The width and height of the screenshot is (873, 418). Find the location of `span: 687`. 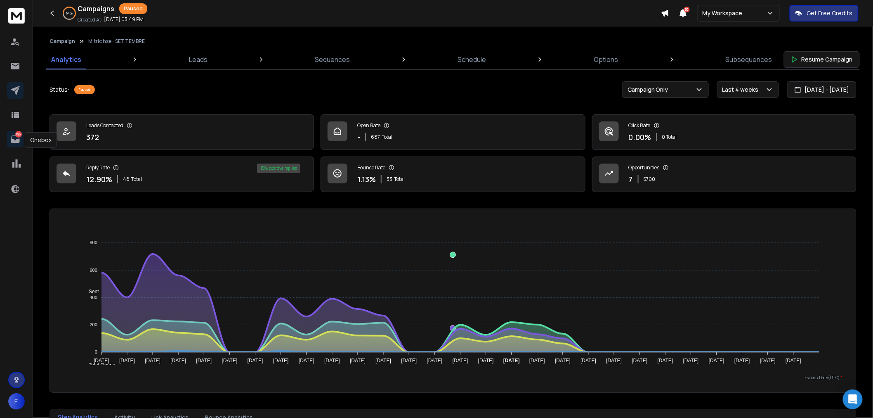

span: 687 is located at coordinates (376, 137).